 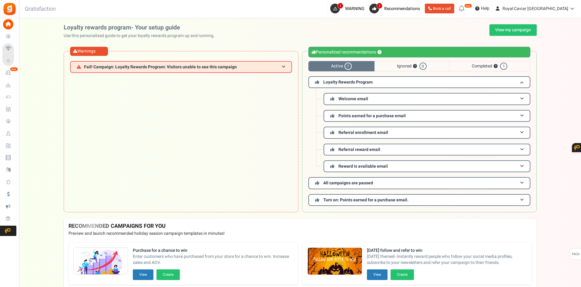 What do you see at coordinates (423, 66) in the screenshot?
I see `span: 0` at bounding box center [423, 66].